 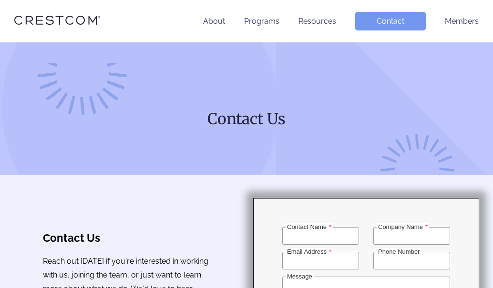 What do you see at coordinates (214, 21) in the screenshot?
I see `a: About` at bounding box center [214, 21].